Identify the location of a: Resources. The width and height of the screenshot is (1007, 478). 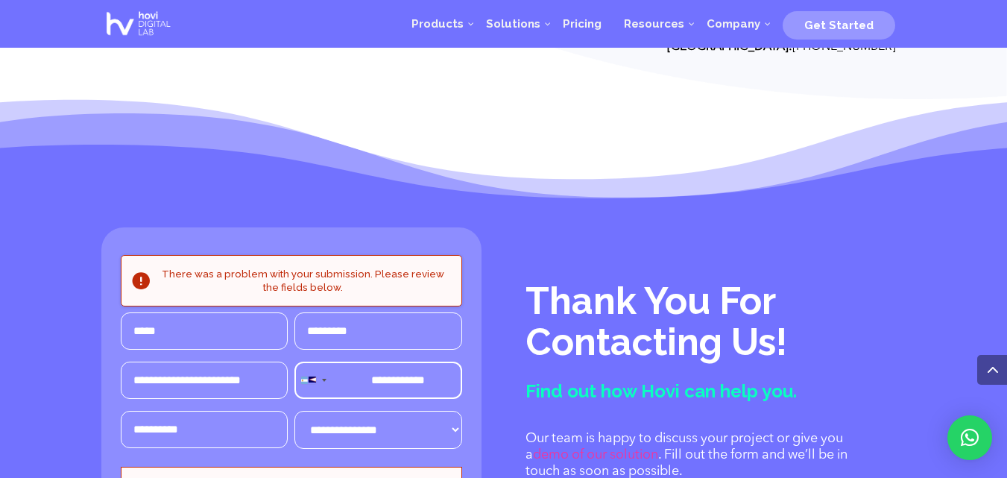
(654, 24).